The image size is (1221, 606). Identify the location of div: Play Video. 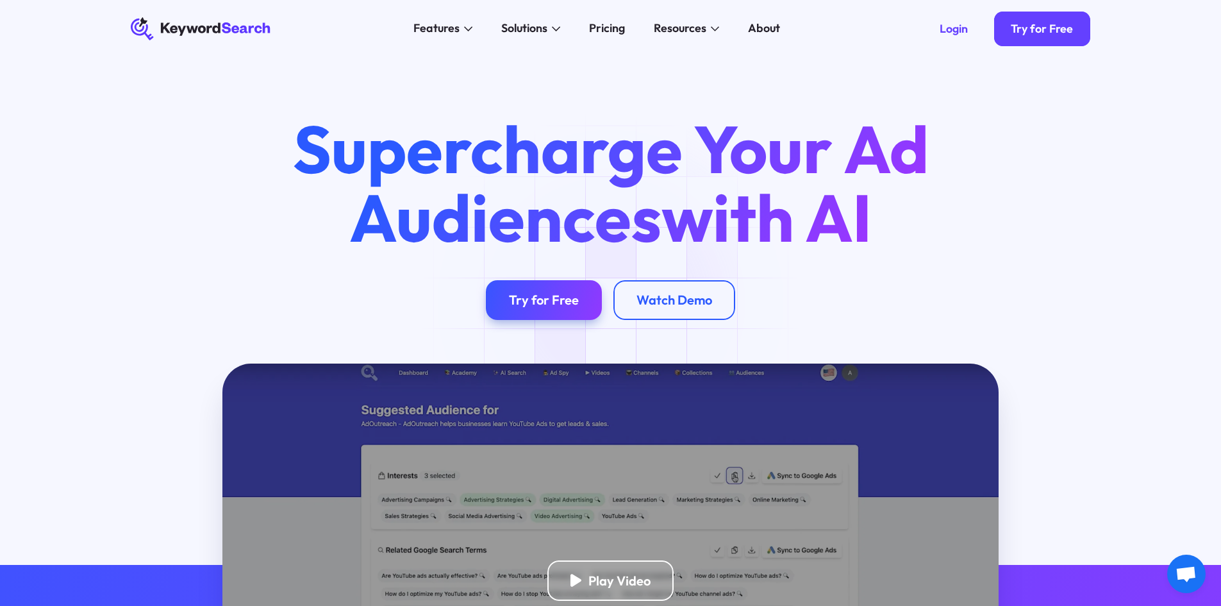
(619, 580).